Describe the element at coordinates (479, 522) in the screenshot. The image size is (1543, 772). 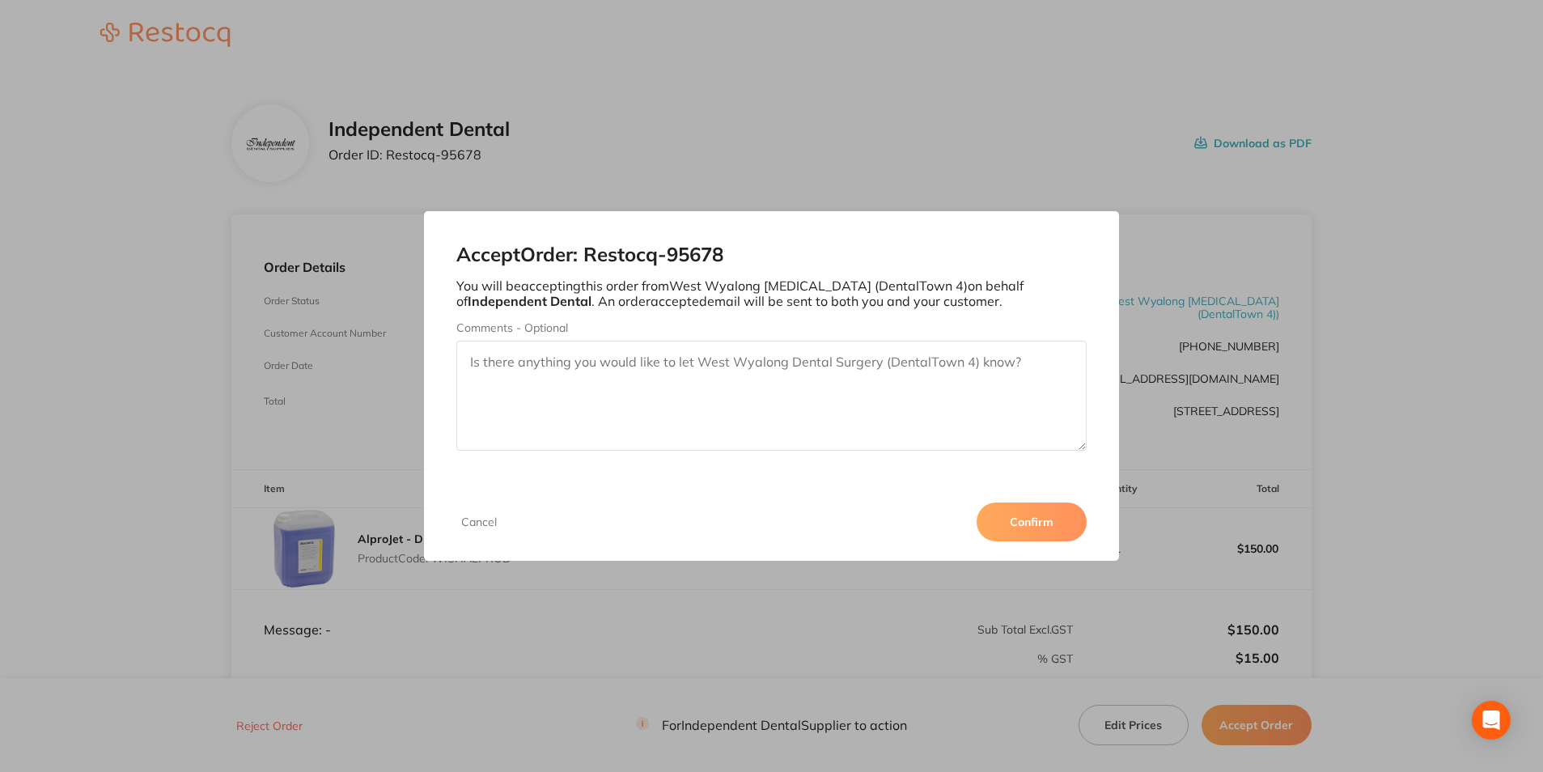
I see `button: Cancel` at that location.